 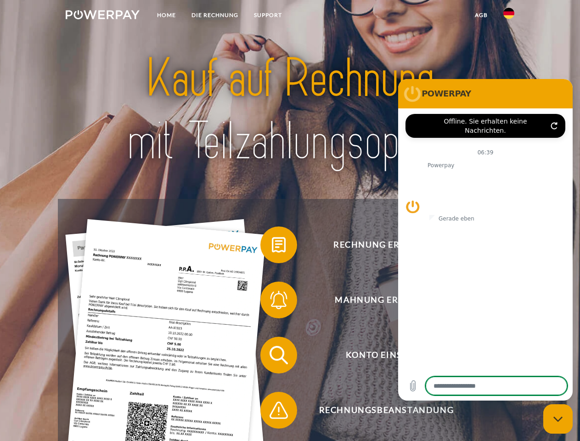 What do you see at coordinates (100, 15) in the screenshot?
I see `h2: POWERPAY` at bounding box center [100, 15].